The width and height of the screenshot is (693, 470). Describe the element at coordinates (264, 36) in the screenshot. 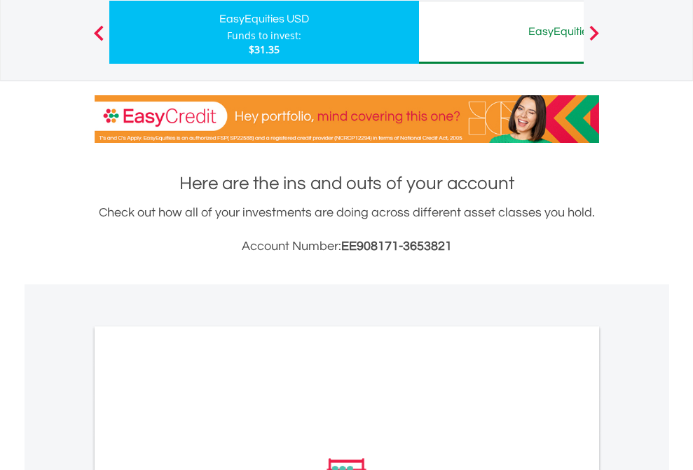

I see `div: Funds to invest:` at that location.